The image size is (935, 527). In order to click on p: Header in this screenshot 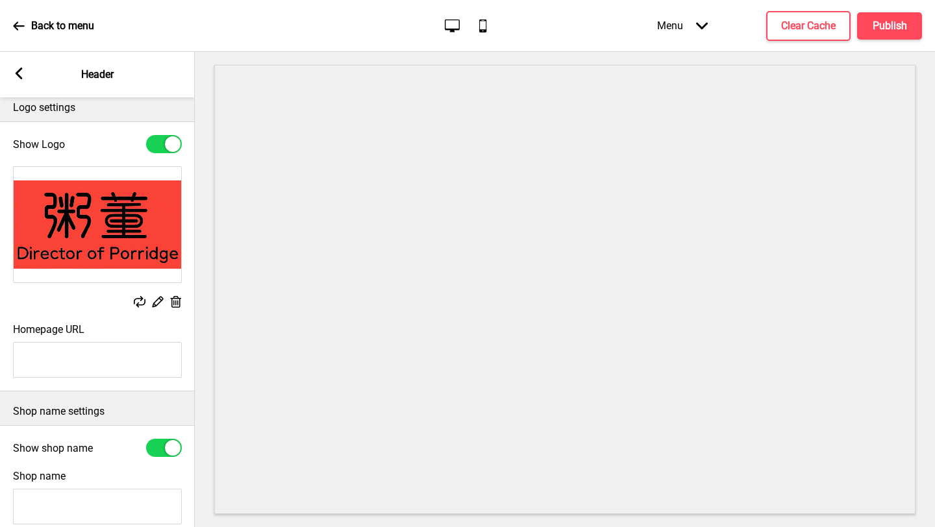, I will do `click(97, 75)`.